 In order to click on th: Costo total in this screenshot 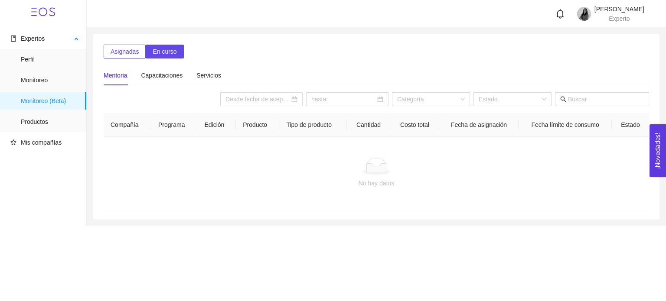, I will do `click(414, 125)`.